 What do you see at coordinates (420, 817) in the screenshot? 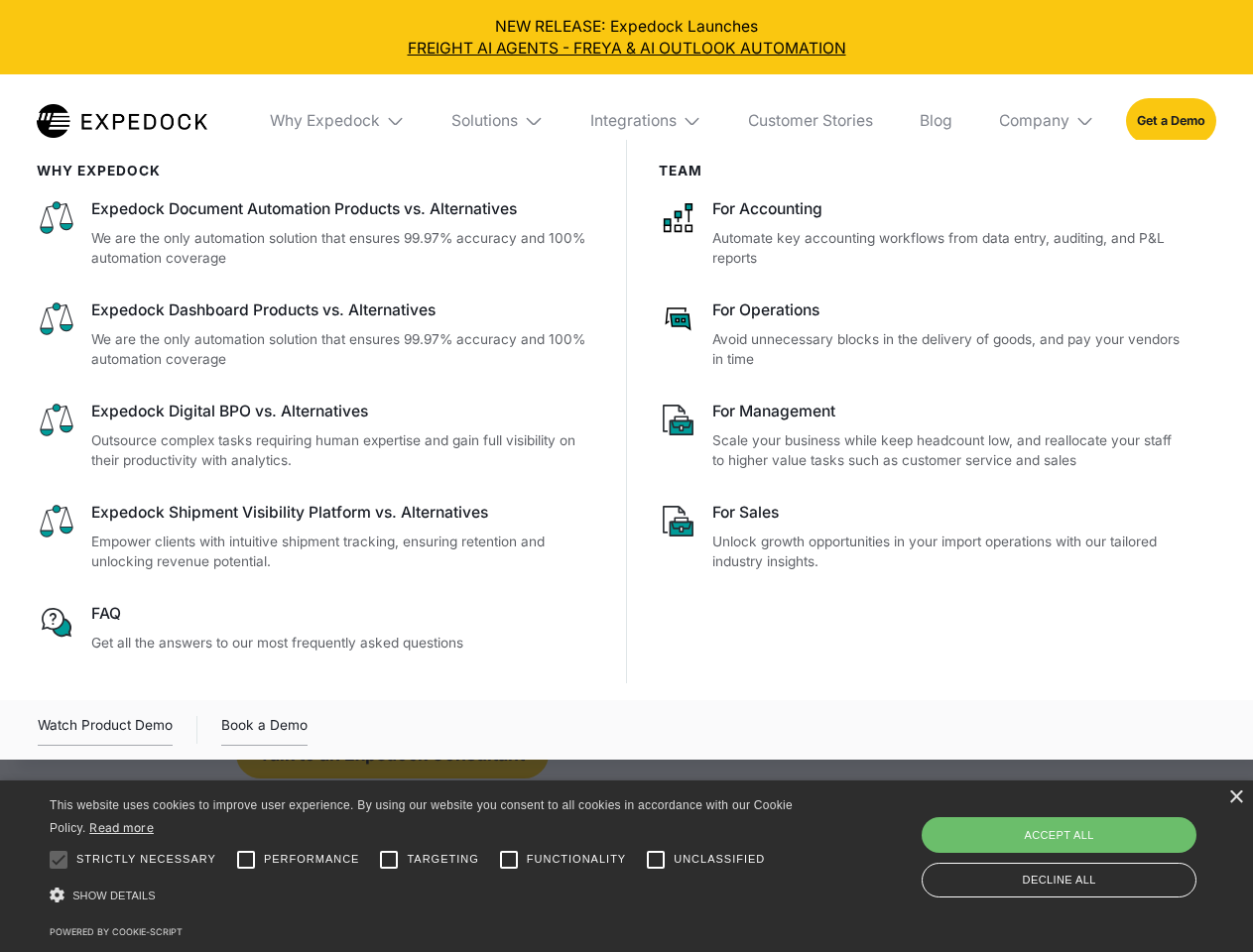
I see `span: This website uses cookies to improve user experience. By using our website you consent to all coo...` at bounding box center [420, 817].